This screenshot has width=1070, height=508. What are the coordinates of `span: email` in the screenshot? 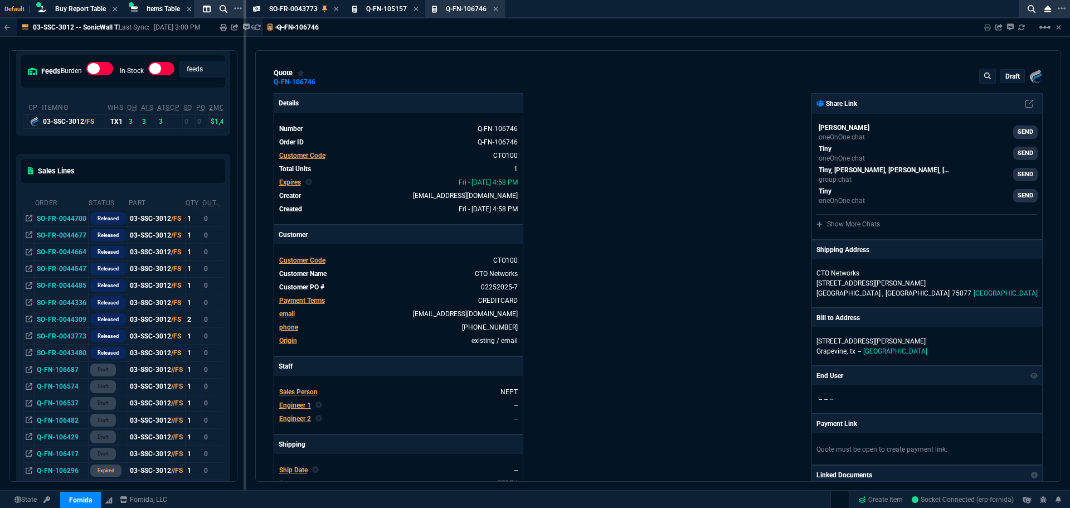 It's located at (287, 314).